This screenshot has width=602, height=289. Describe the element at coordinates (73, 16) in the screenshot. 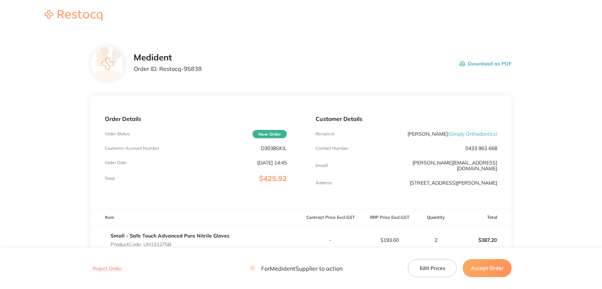

I see `a: Restocq logo` at that location.